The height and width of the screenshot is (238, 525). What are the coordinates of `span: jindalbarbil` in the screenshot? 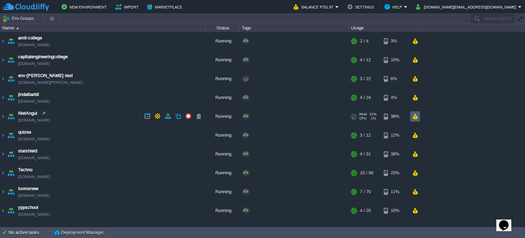 It's located at (28, 94).